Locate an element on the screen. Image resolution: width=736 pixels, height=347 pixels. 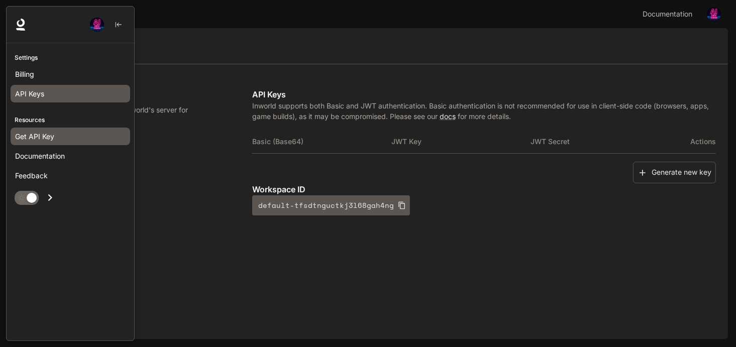
span: Get API Key is located at coordinates (35, 136).